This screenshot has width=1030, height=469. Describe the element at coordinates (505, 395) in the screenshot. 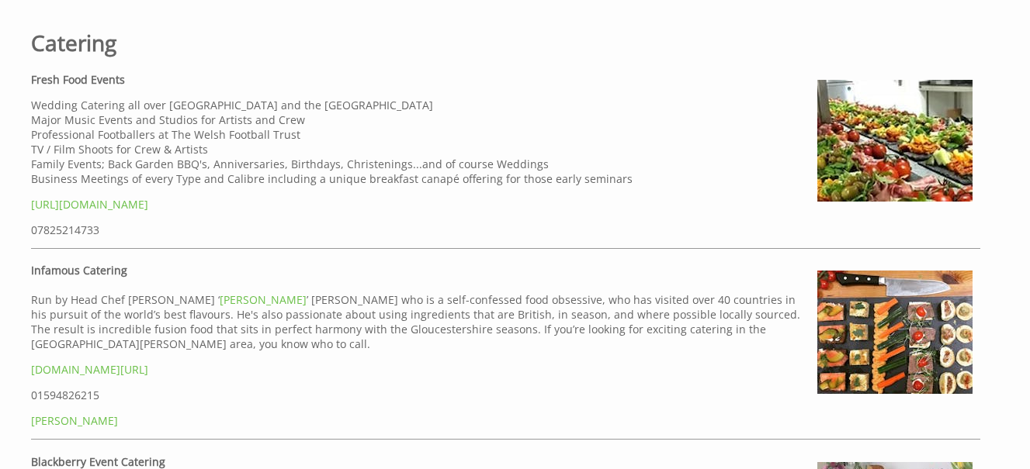

I see `p: 01594826215` at that location.